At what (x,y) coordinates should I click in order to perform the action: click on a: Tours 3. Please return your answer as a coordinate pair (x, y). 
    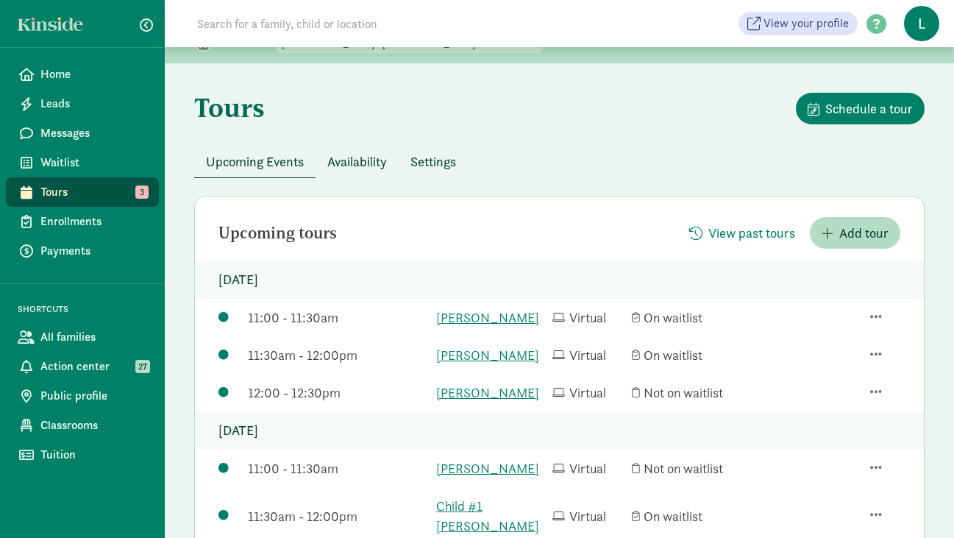
    Looking at the image, I should click on (82, 192).